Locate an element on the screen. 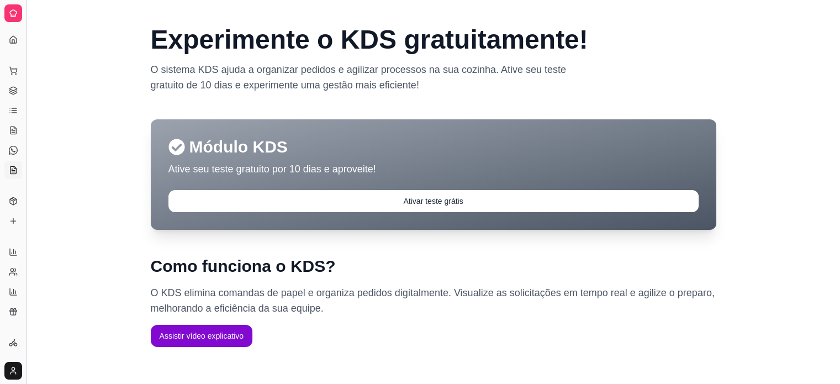 Image resolution: width=840 pixels, height=384 pixels. button: Assistir vídeo explicativo is located at coordinates (202, 336).